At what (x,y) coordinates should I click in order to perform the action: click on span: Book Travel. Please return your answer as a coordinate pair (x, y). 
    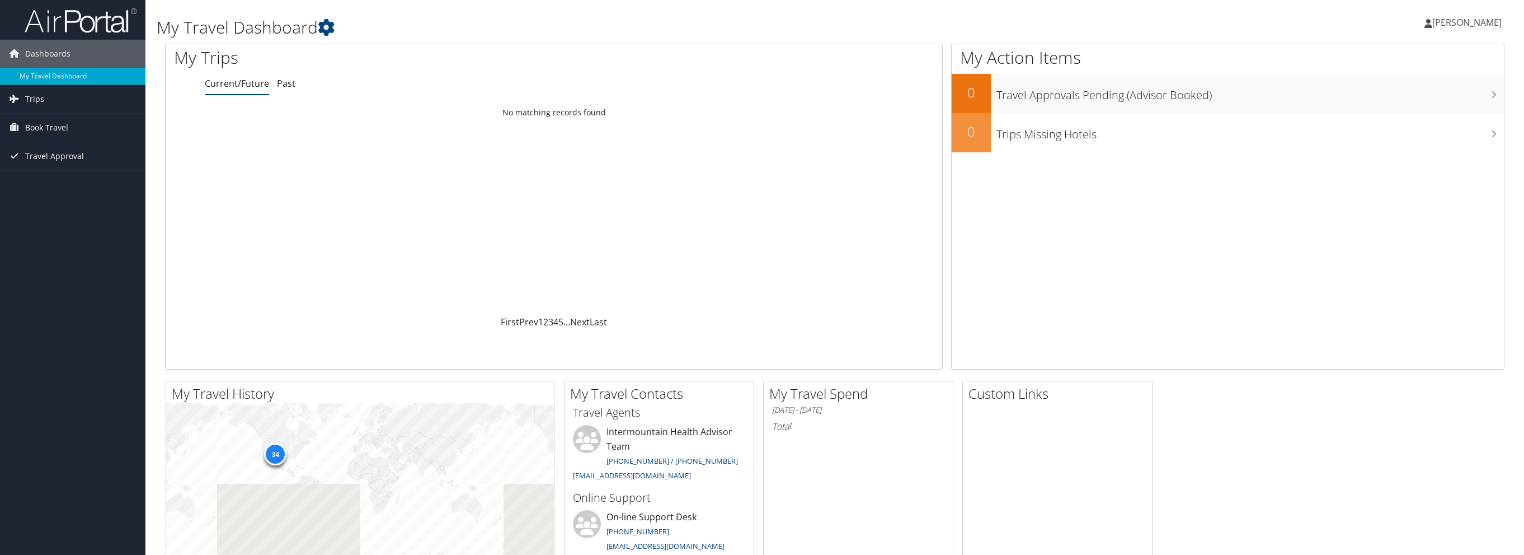
    Looking at the image, I should click on (46, 128).